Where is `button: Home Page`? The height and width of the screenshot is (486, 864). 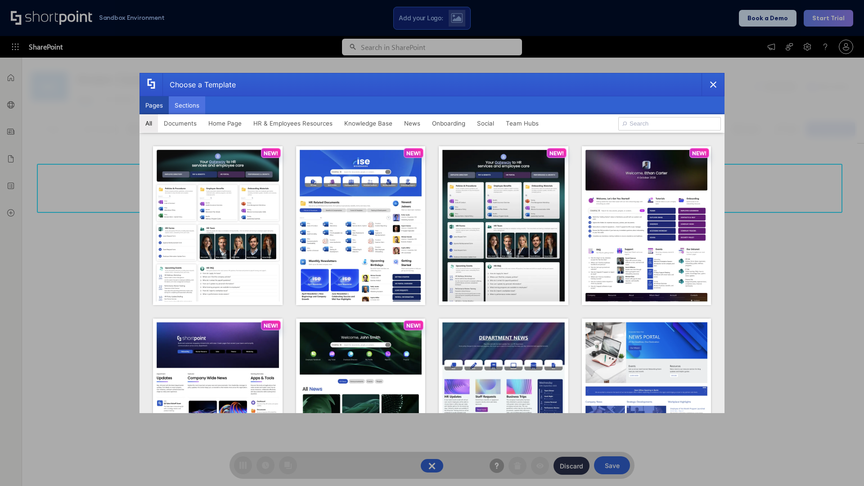
button: Home Page is located at coordinates (225, 123).